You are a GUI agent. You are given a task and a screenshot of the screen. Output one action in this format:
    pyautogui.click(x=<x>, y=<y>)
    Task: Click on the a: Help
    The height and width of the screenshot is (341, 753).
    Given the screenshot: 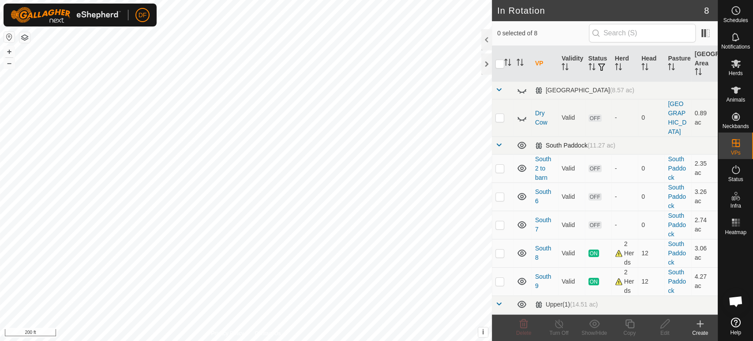 What is the action you would take?
    pyautogui.click(x=736, y=326)
    